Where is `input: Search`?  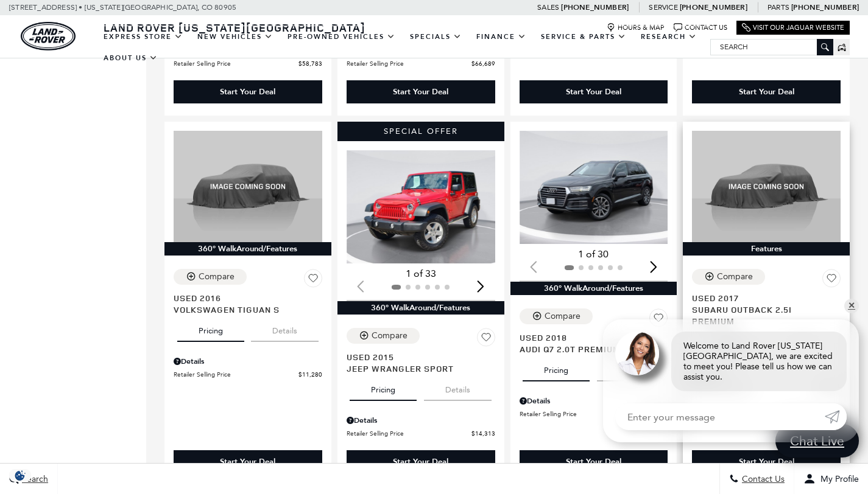
input: Search is located at coordinates (771, 47).